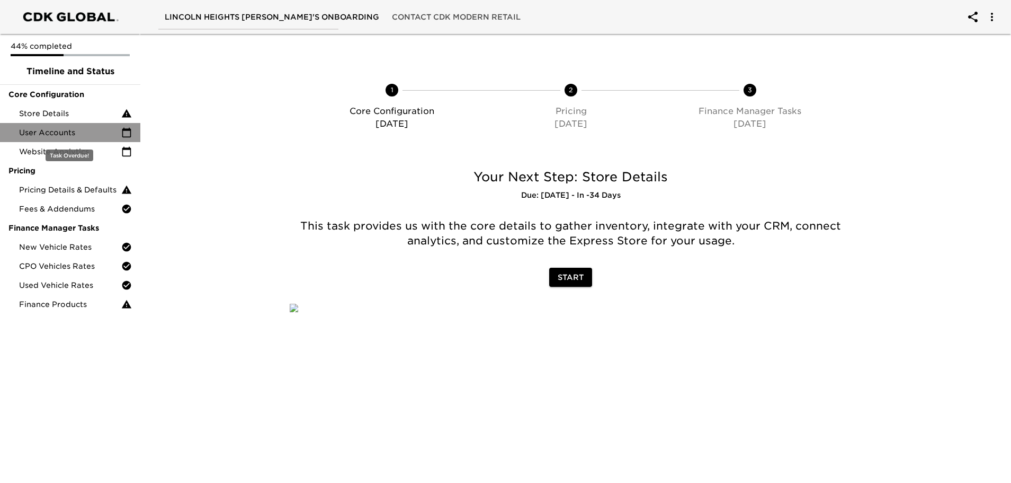 The image size is (1011, 483). What do you see at coordinates (456, 17) in the screenshot?
I see `span: Contact CDK Modern Retail` at bounding box center [456, 17].